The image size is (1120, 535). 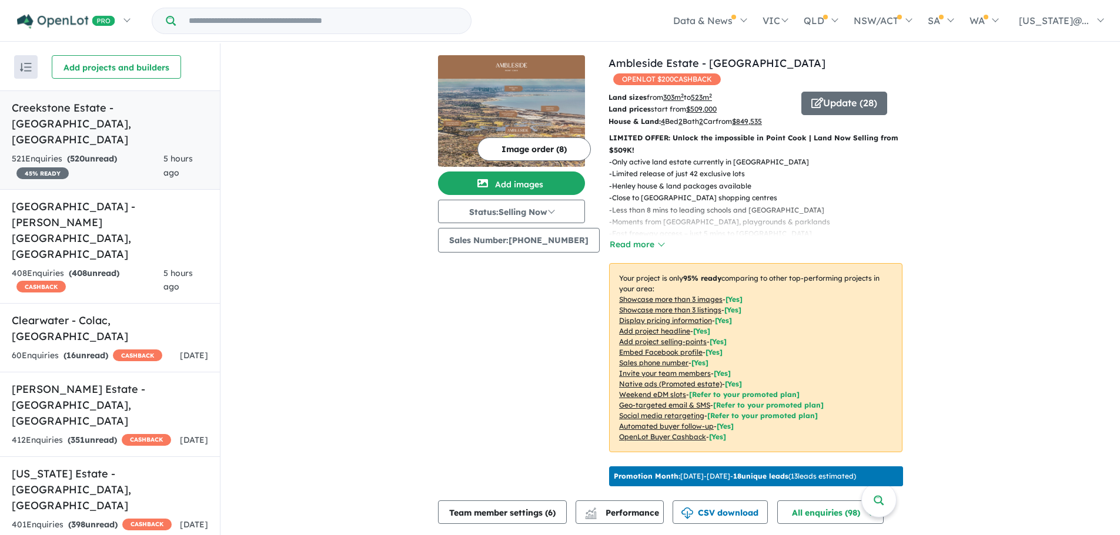 What do you see at coordinates (88, 166) in the screenshot?
I see `div: 521 Enquir ies` at bounding box center [88, 166].